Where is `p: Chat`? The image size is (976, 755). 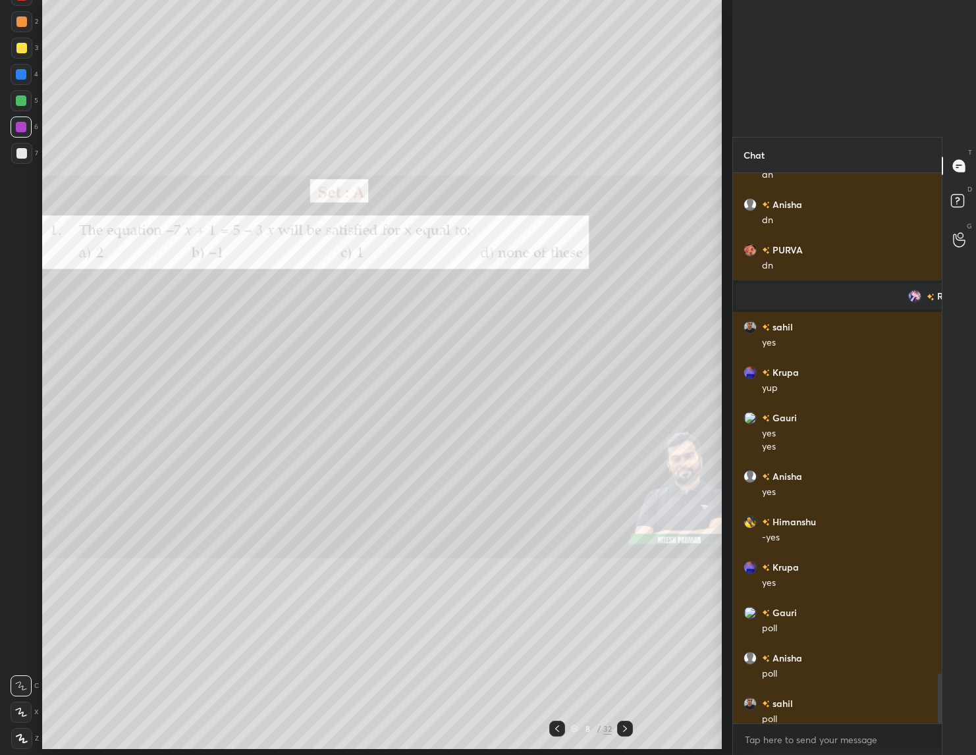
p: Chat is located at coordinates (754, 155).